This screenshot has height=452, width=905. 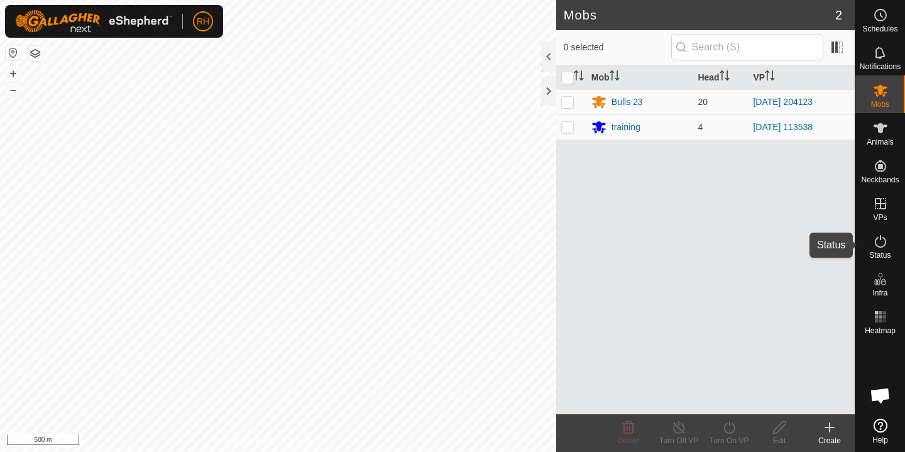 I want to click on div: training, so click(x=626, y=127).